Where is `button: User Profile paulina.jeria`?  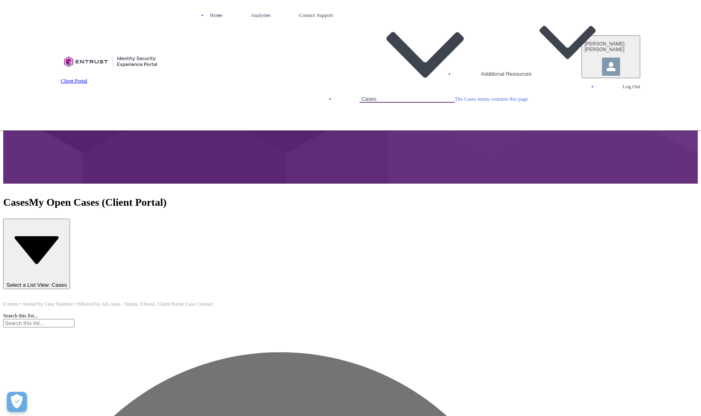 button: User Profile paulina.jeria is located at coordinates (611, 56).